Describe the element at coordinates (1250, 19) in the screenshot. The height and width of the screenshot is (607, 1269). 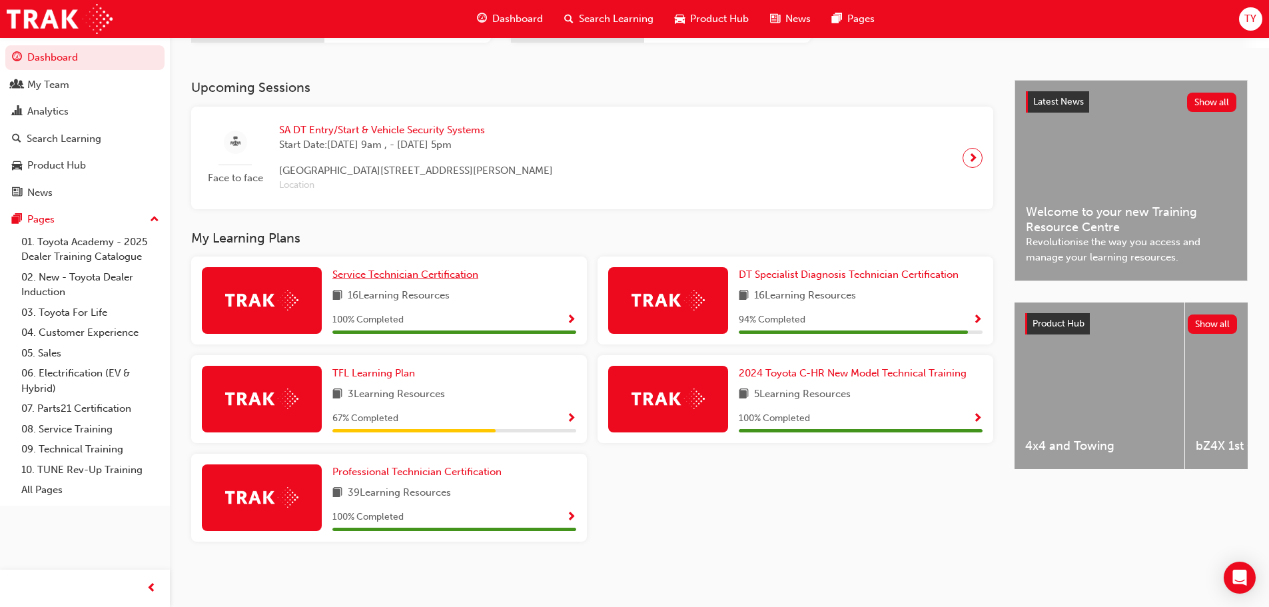
I see `button: TY` at that location.